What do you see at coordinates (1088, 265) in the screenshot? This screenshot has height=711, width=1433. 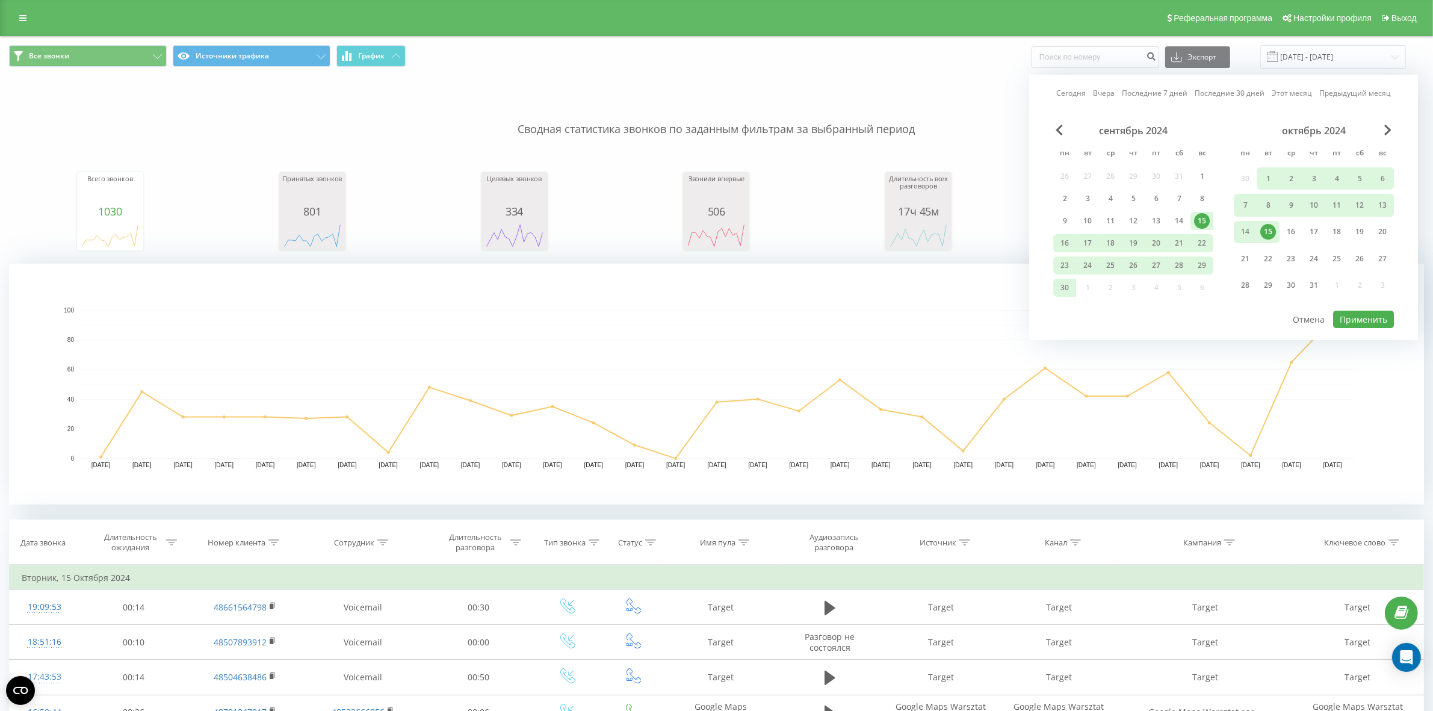 I see `div: вт 24 сент. 2024 г.` at bounding box center [1088, 265].